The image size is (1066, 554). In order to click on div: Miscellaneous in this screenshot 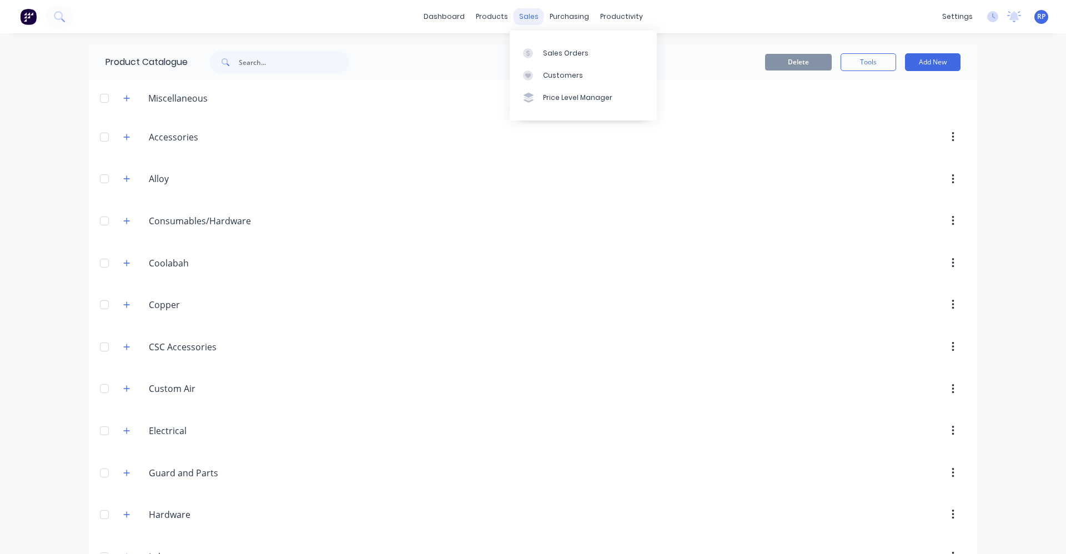, I will do `click(178, 98)`.